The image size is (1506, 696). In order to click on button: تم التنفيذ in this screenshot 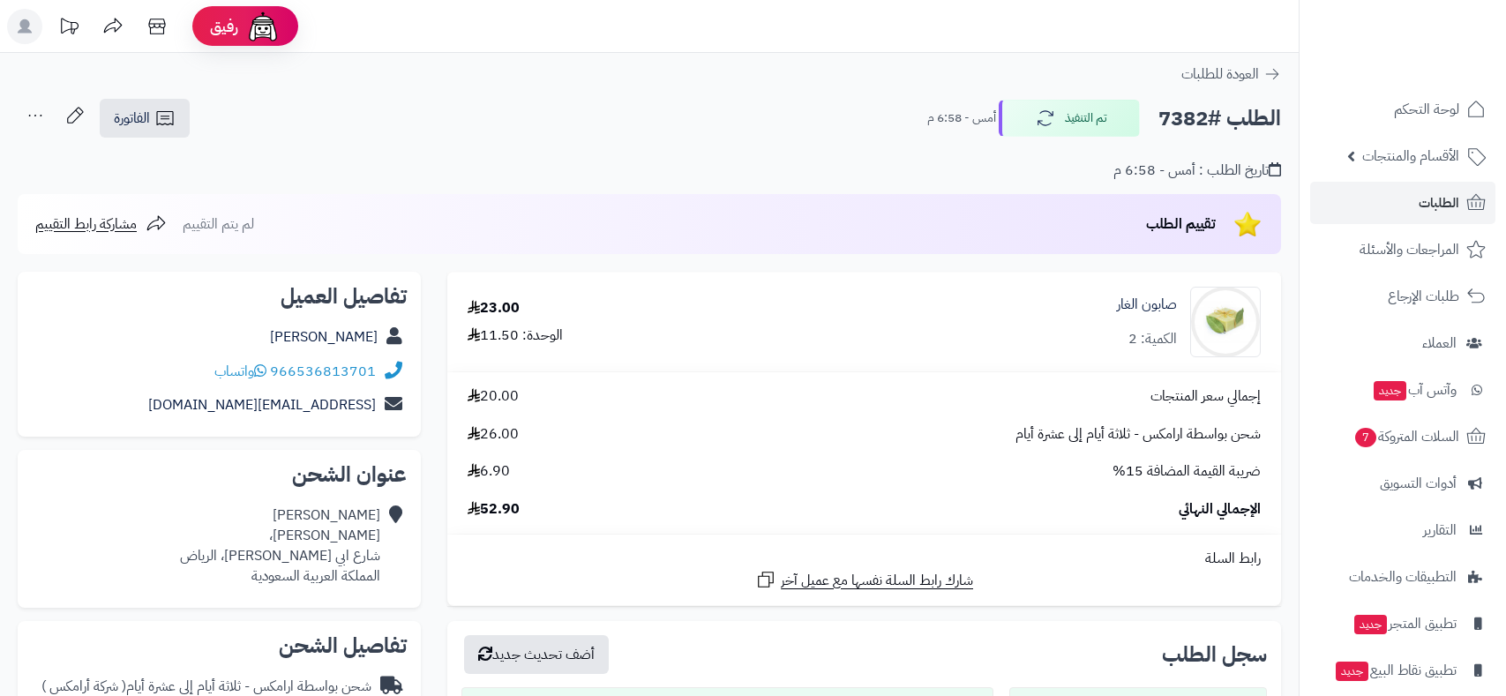, I will do `click(1069, 118)`.